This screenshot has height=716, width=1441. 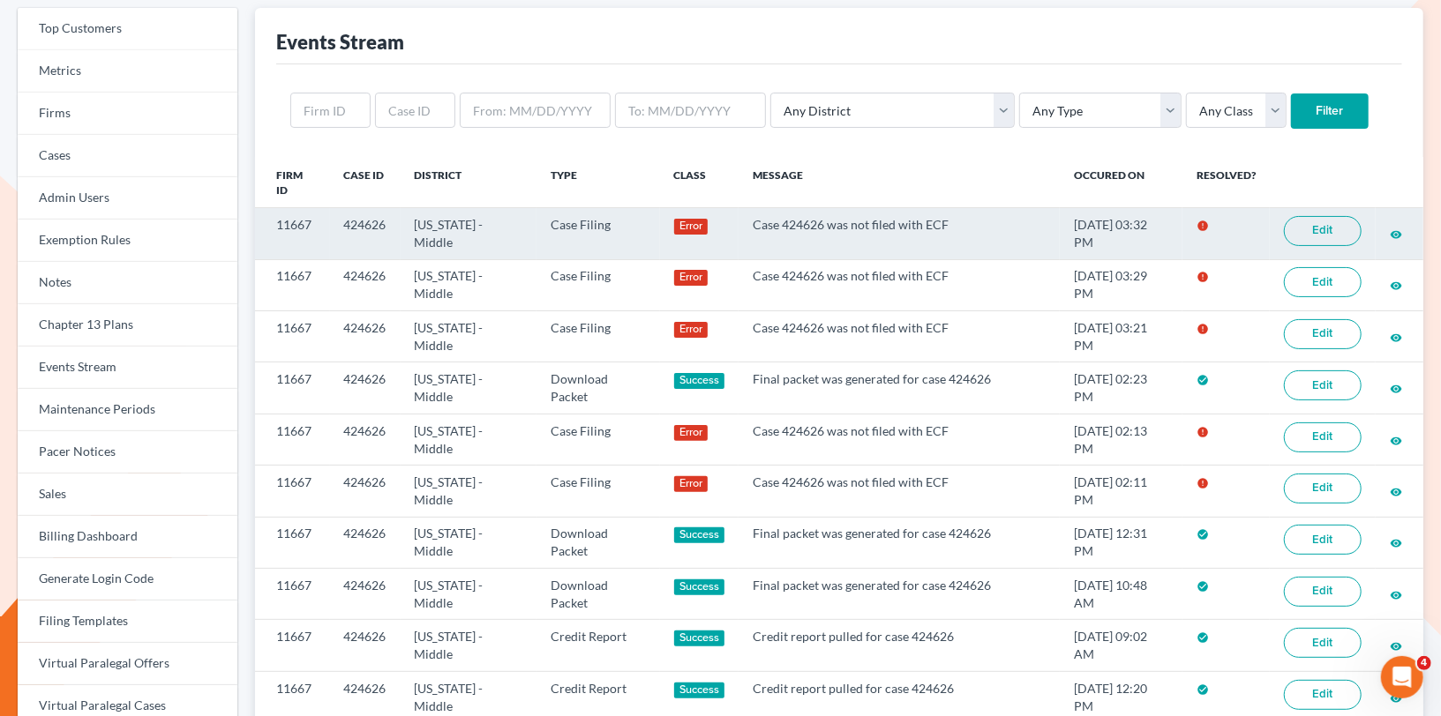 I want to click on a: Chapter 13 Plans, so click(x=127, y=326).